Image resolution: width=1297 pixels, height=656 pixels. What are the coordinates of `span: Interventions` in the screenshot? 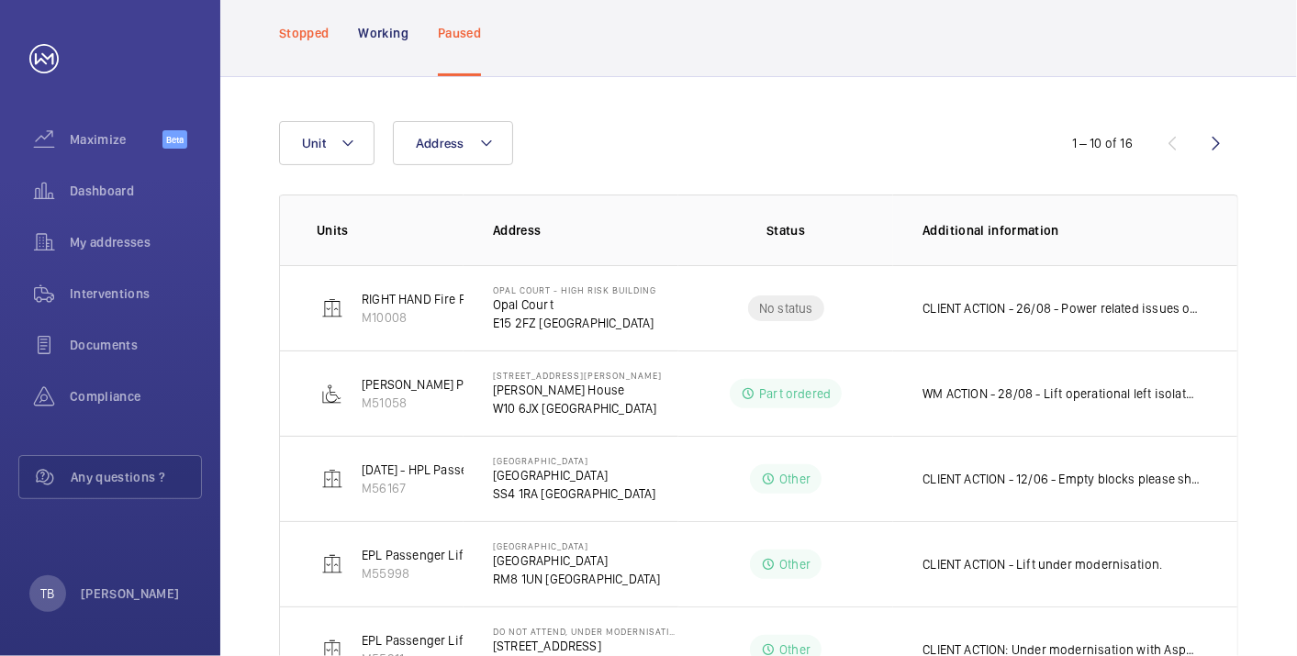 It's located at (136, 294).